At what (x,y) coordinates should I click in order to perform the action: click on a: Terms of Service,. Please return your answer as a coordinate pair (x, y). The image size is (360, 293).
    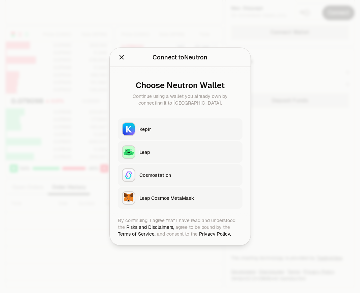
    Looking at the image, I should click on (137, 234).